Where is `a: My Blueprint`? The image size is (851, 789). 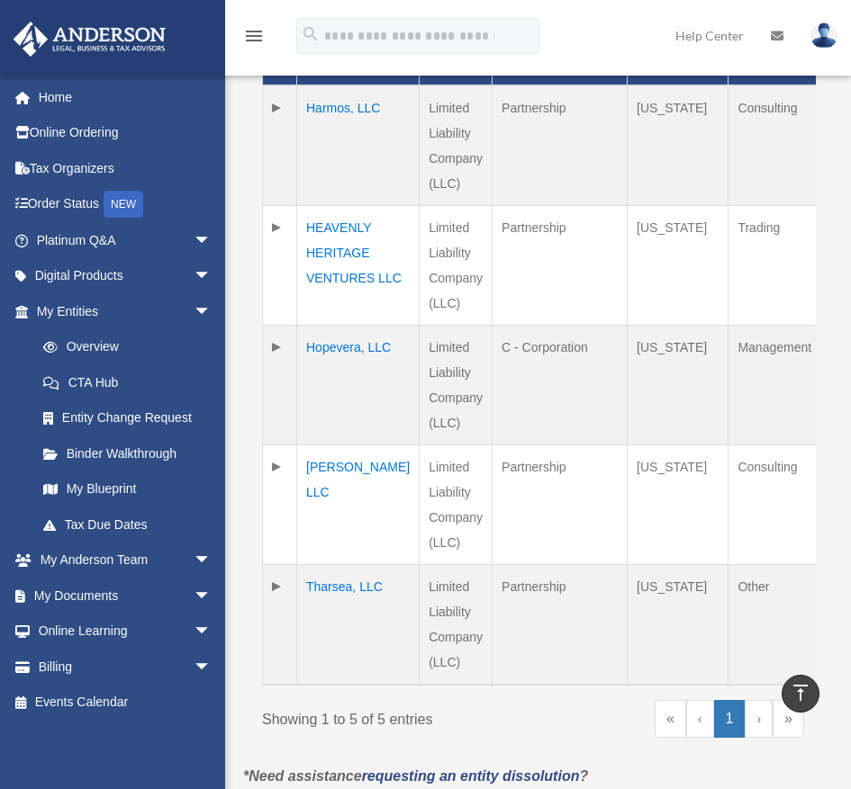 a: My Blueprint is located at coordinates (127, 490).